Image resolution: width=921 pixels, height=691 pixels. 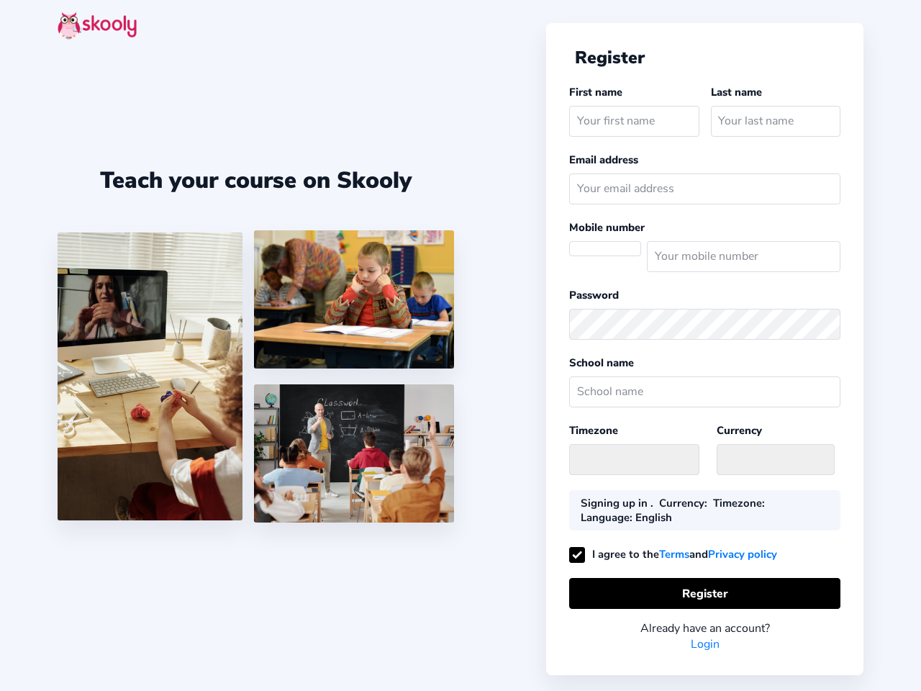 I want to click on a: Privacy policy, so click(x=742, y=554).